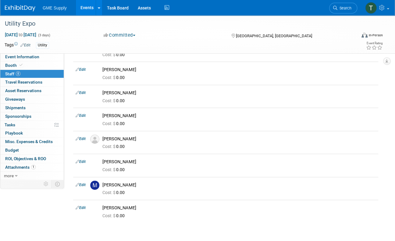 This screenshot has height=241, width=395. What do you see at coordinates (20, 167) in the screenshot?
I see `span: Attachments` at bounding box center [20, 167].